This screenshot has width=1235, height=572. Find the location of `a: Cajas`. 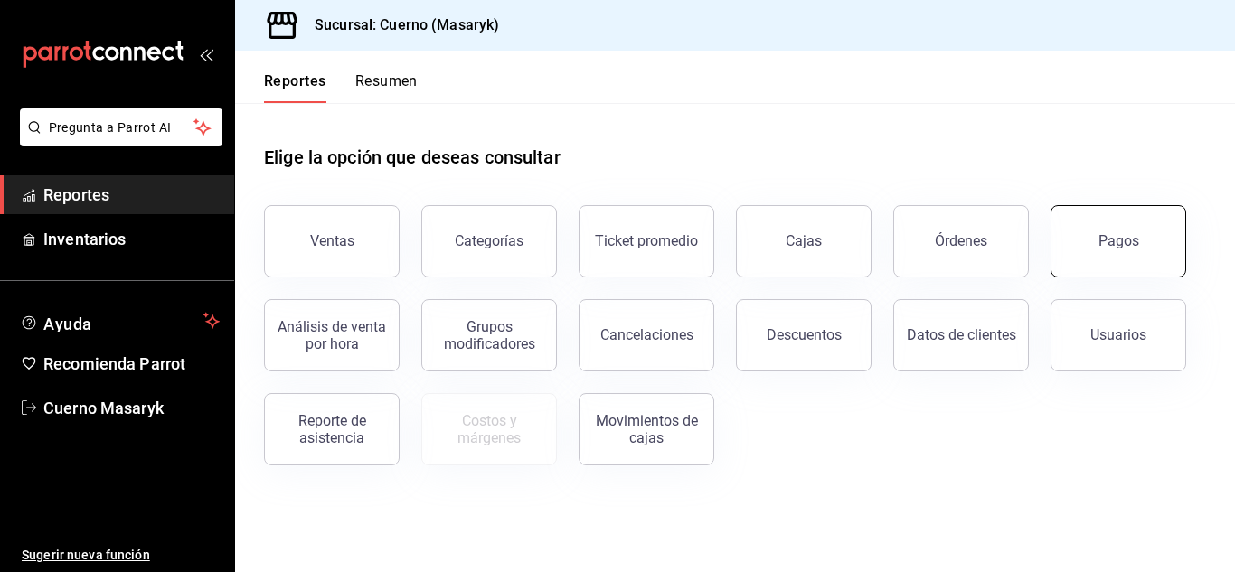

a: Cajas is located at coordinates (804, 241).